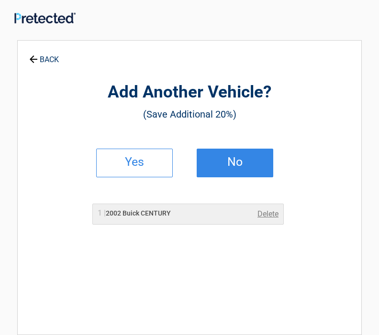 This screenshot has height=335, width=379. What do you see at coordinates (268, 214) in the screenshot?
I see `a: Delete` at bounding box center [268, 214].